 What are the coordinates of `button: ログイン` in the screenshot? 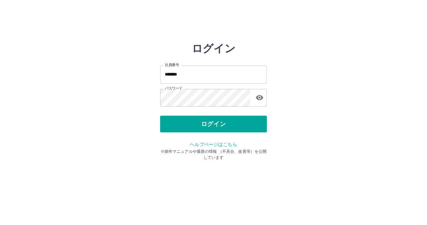 It's located at (214, 124).